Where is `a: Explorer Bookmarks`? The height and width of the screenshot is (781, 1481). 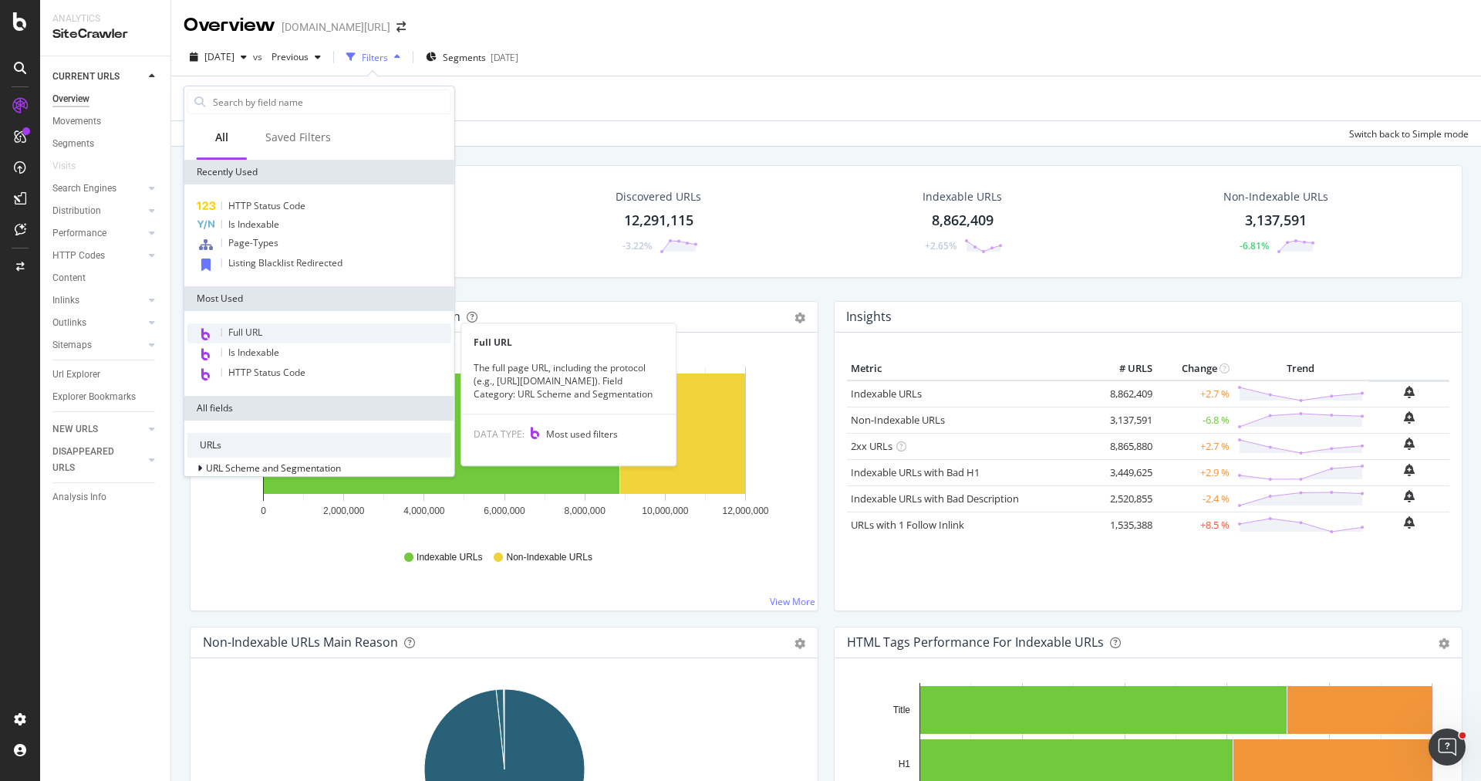
a: Explorer Bookmarks is located at coordinates (106, 396).